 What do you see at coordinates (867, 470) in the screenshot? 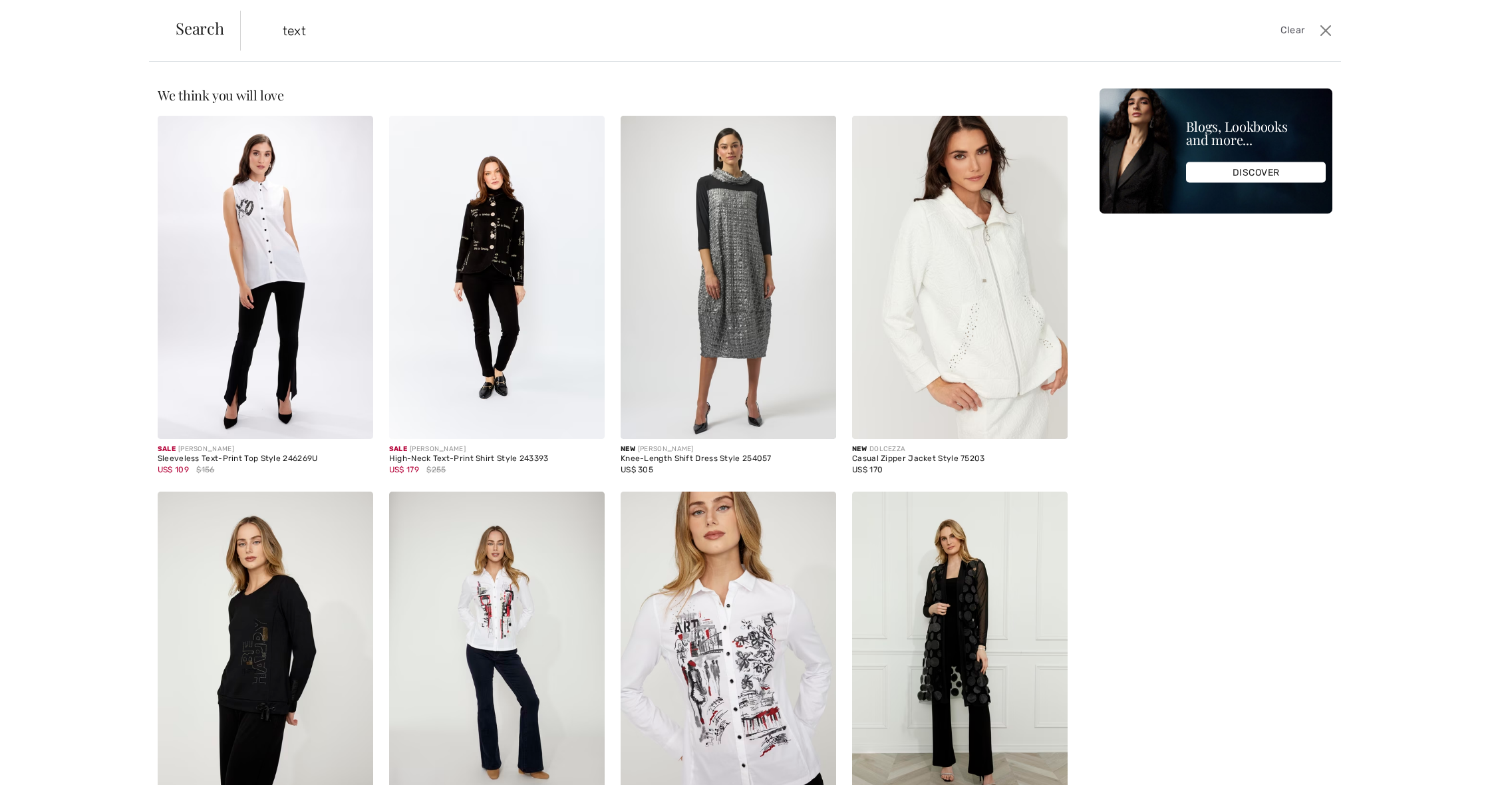
I see `span: US$ 170` at bounding box center [867, 470].